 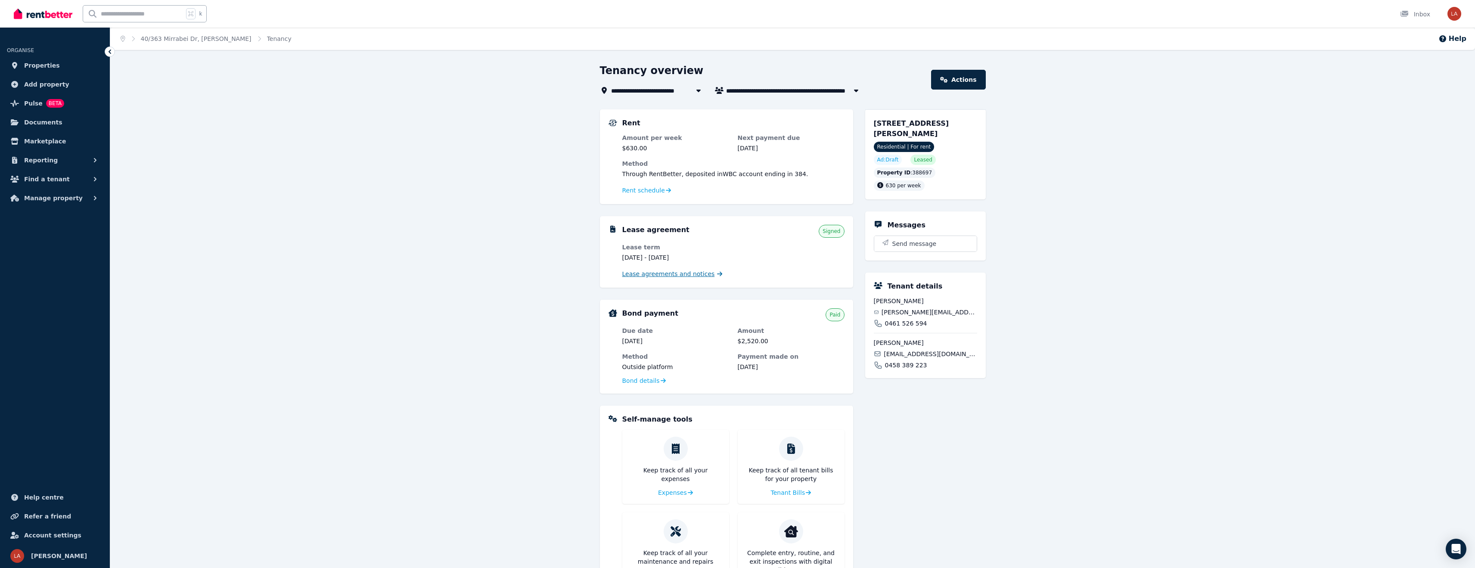 I want to click on img: RentBetter, so click(x=43, y=14).